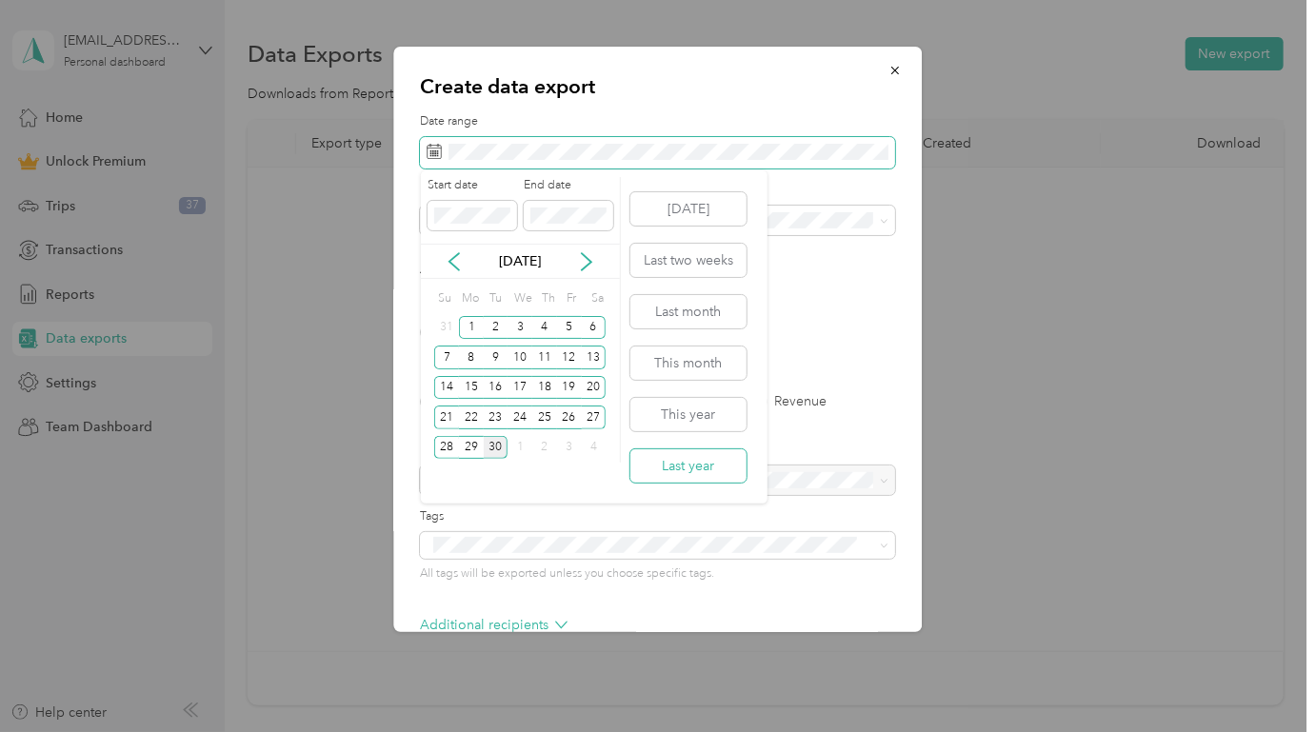  What do you see at coordinates (496, 448) in the screenshot?
I see `div: 30` at bounding box center [496, 448].